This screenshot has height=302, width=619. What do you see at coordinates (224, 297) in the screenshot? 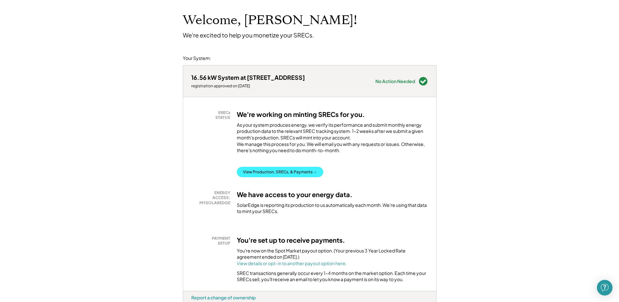
I see `div: Report a change of ownership` at bounding box center [224, 297].